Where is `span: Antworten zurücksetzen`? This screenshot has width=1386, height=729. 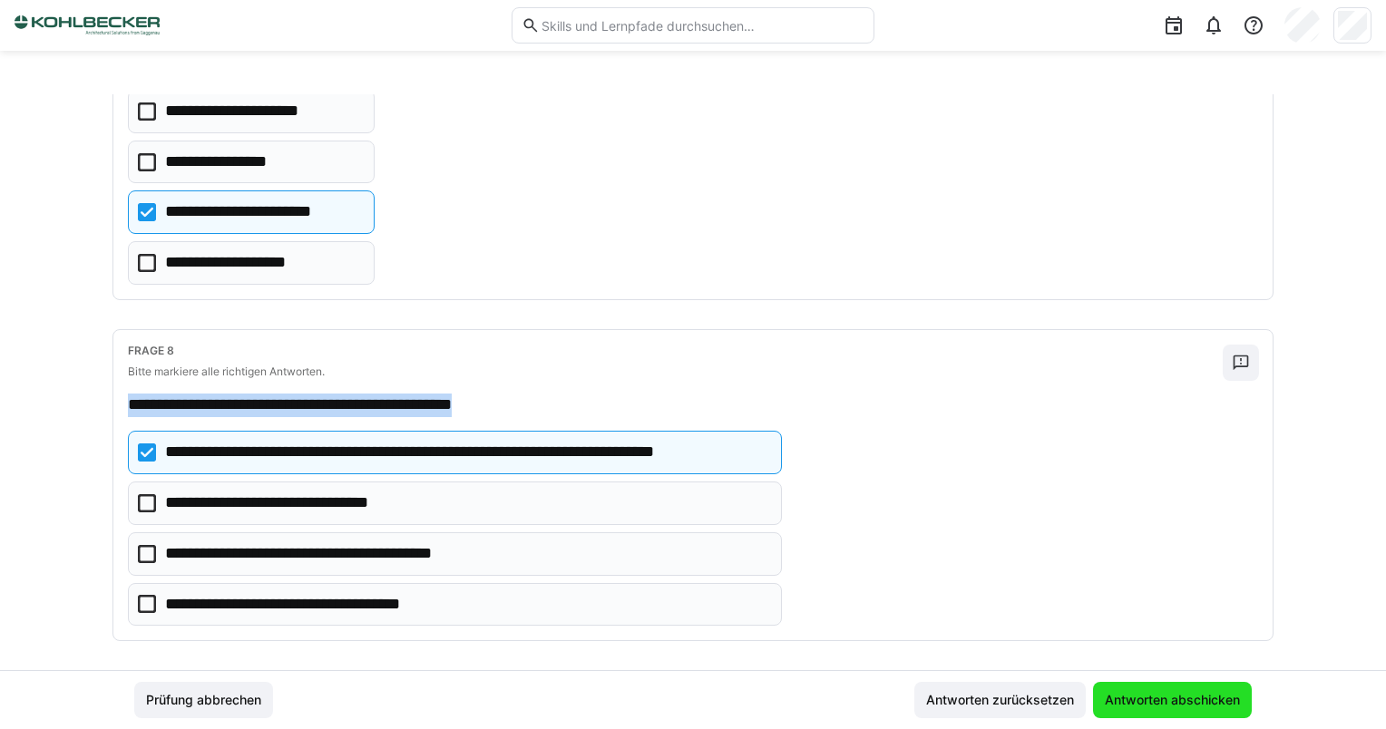
span: Antworten zurücksetzen is located at coordinates (999, 700).